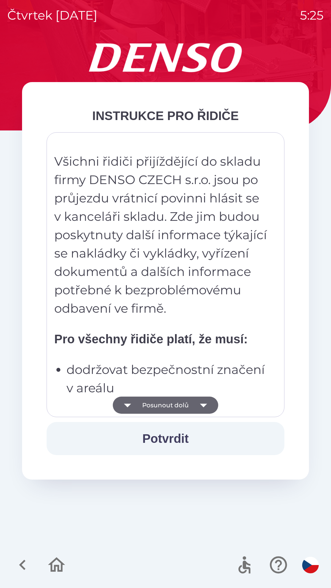  Describe the element at coordinates (165, 116) in the screenshot. I see `div: INSTRUKCE PRO ŘIDIČE` at that location.